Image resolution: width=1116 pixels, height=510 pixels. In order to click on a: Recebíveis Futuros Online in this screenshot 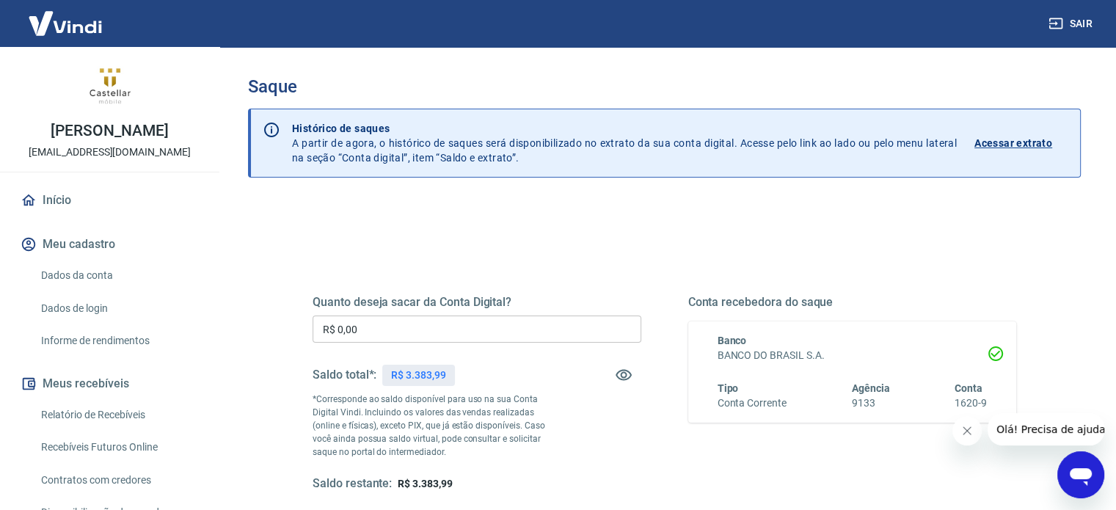, I will do `click(118, 447)`.